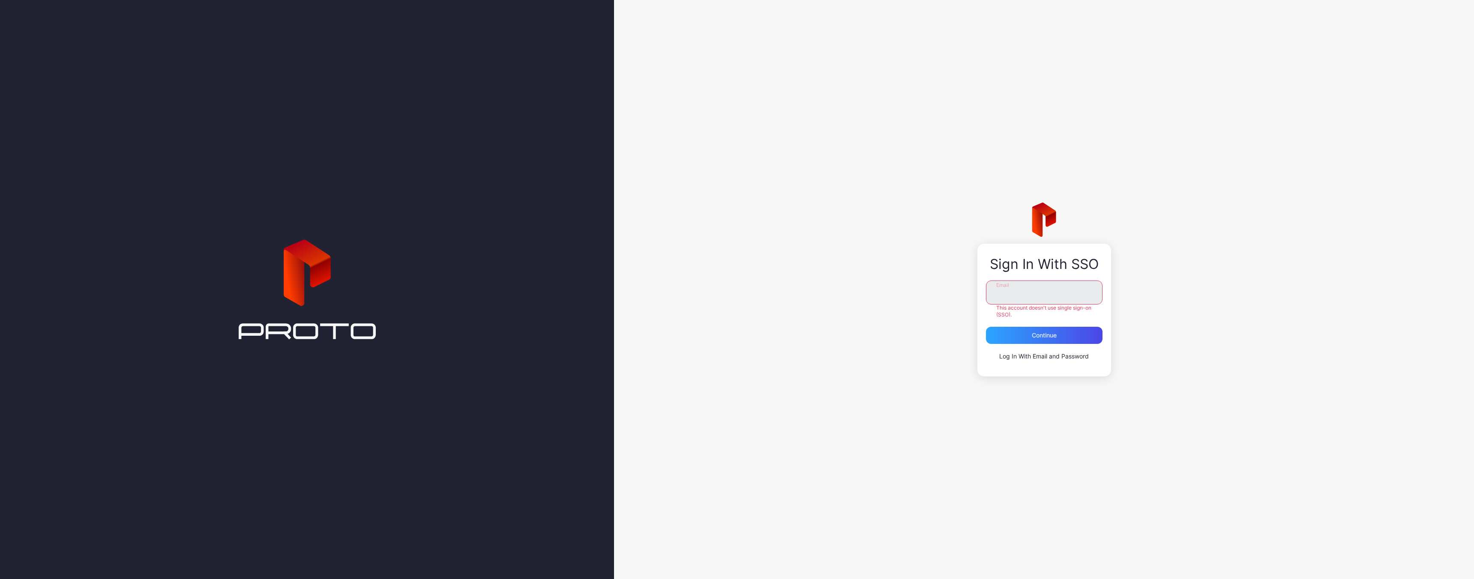 This screenshot has height=579, width=1474. I want to click on div: Continue, so click(1045, 336).